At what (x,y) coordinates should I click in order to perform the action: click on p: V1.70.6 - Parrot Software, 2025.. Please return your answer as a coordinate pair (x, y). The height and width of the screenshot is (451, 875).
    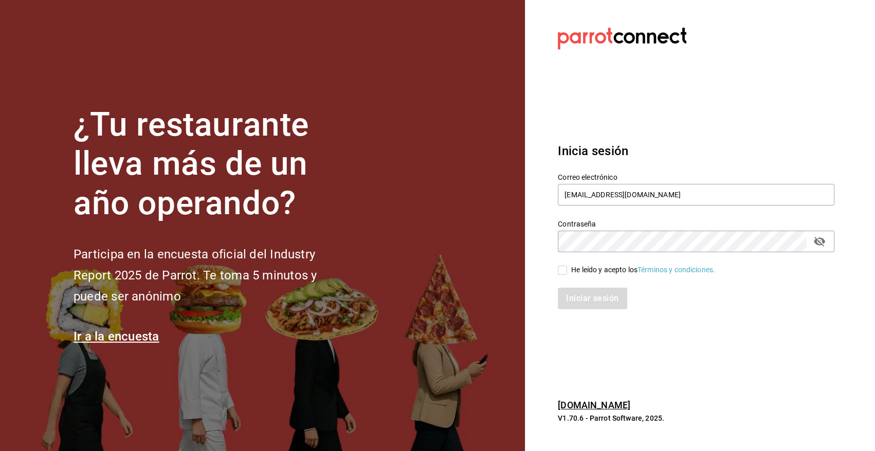
    Looking at the image, I should click on (696, 418).